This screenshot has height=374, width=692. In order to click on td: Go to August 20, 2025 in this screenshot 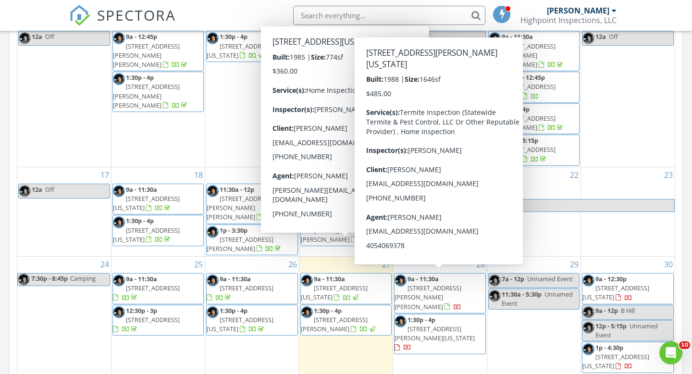, I will do `click(346, 212)`.